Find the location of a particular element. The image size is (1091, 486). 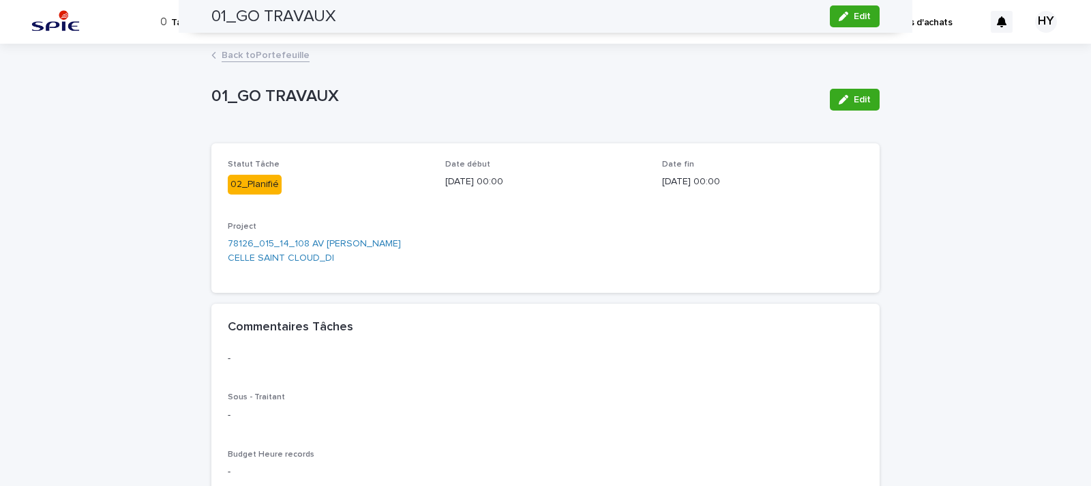

span: Date fin is located at coordinates (678, 164).